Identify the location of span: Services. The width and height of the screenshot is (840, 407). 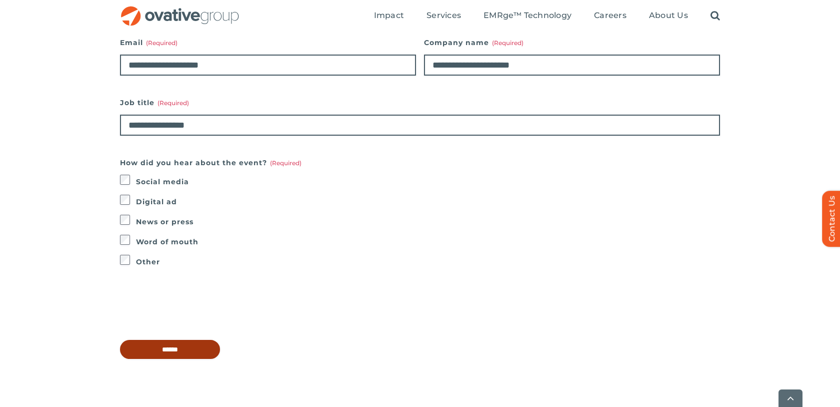
(444, 16).